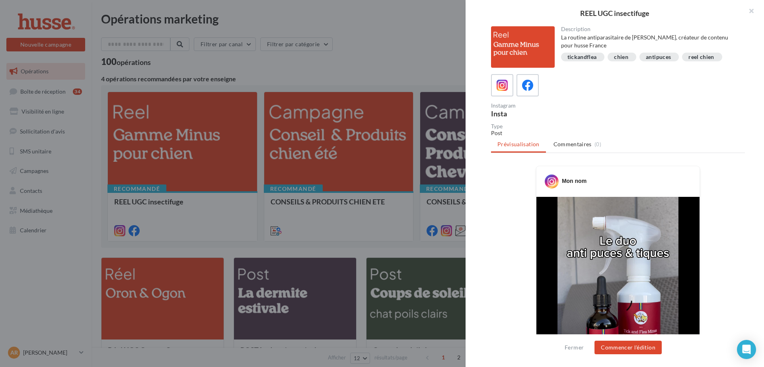 The height and width of the screenshot is (367, 764). What do you see at coordinates (650, 29) in the screenshot?
I see `div: Description` at bounding box center [650, 29].